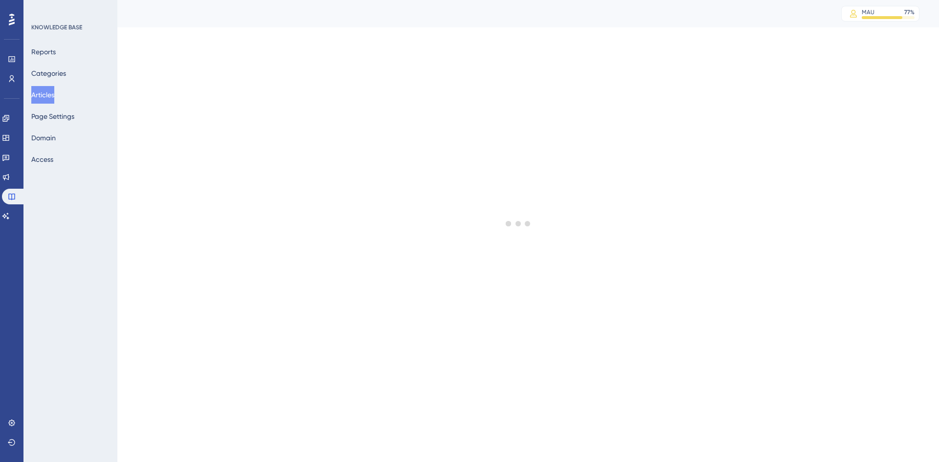  I want to click on button: Domain, so click(44, 138).